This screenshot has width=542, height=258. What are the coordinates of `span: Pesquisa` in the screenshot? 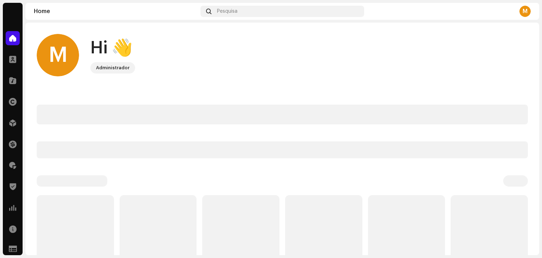 It's located at (227, 11).